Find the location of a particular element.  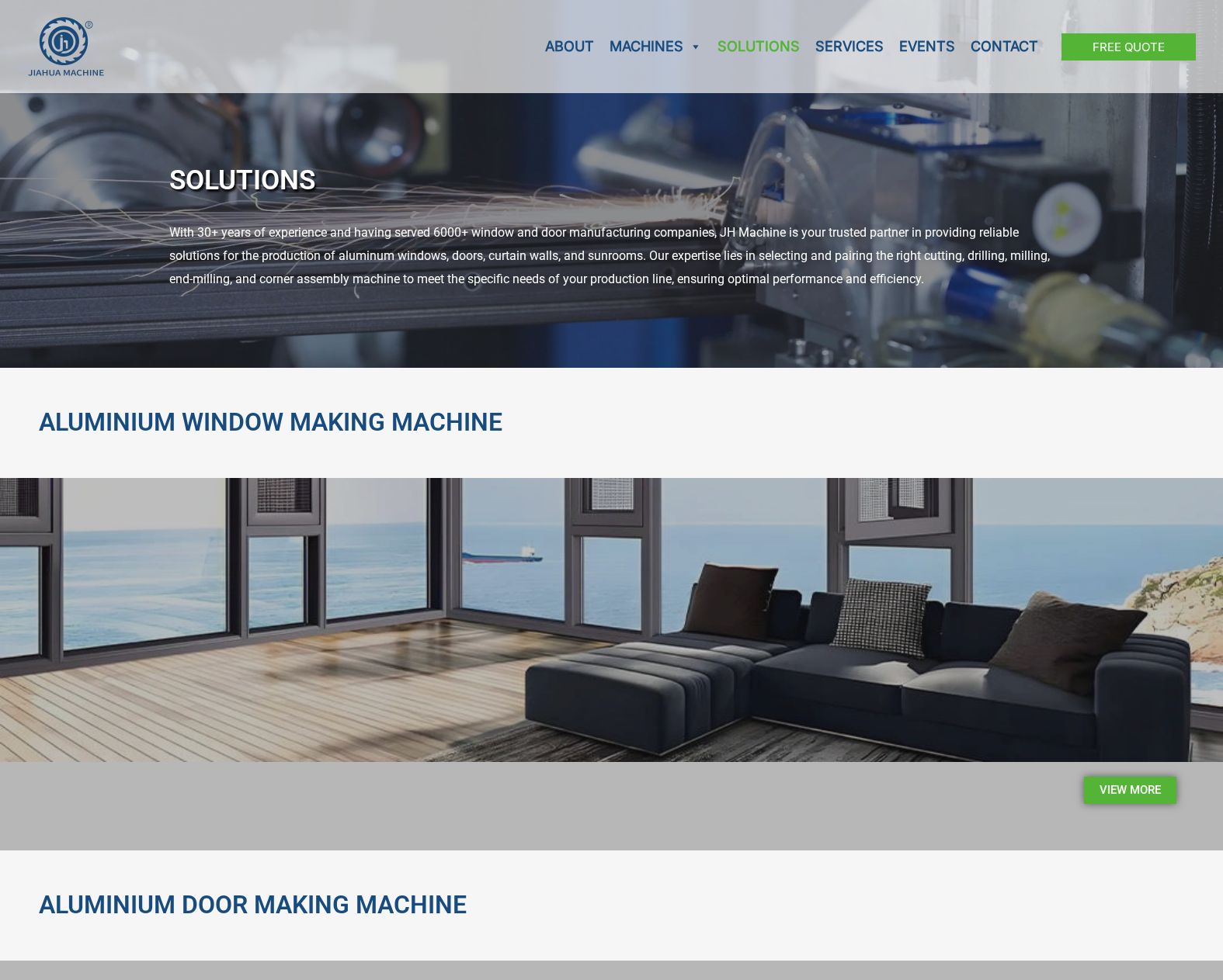

a: Free Quote is located at coordinates (1128, 47).